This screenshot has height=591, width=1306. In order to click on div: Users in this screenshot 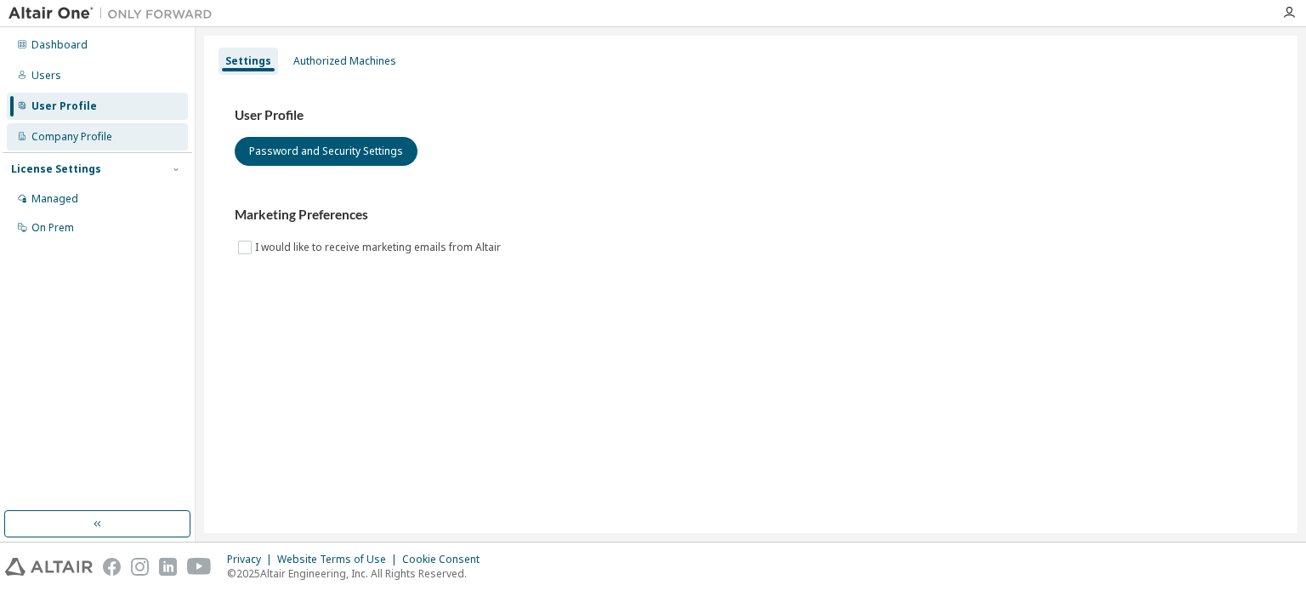, I will do `click(46, 76)`.